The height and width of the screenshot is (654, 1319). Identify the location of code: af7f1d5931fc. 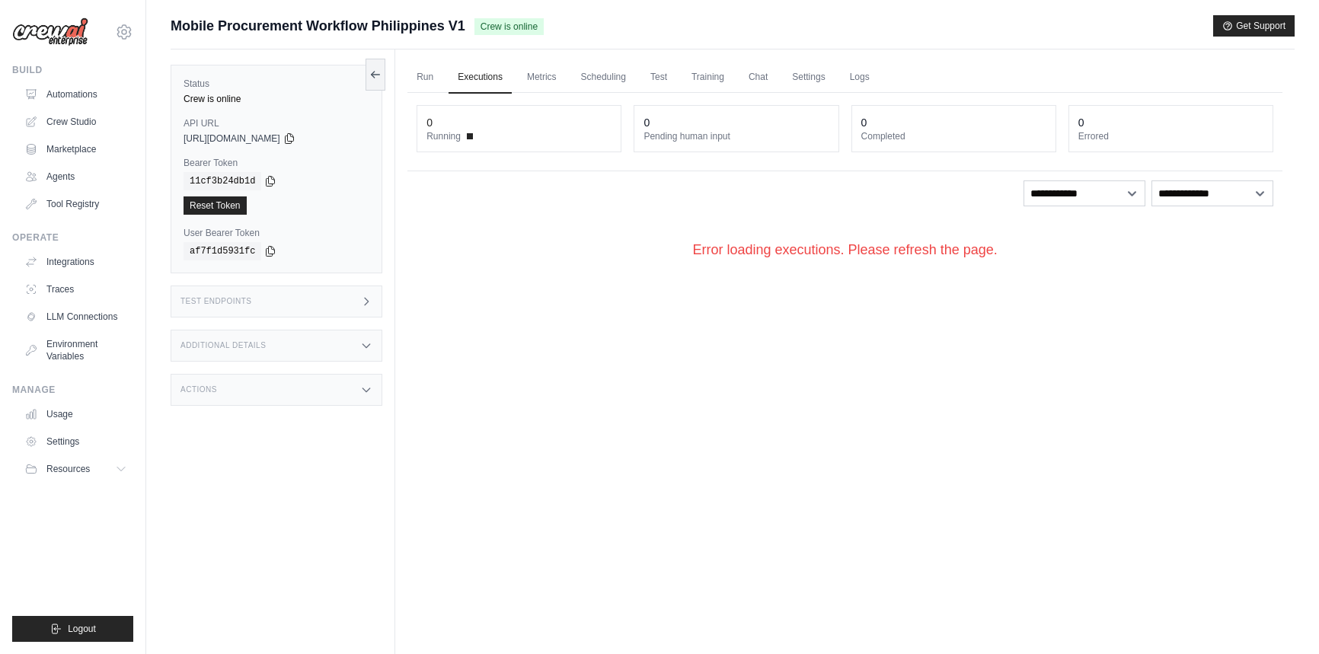
(222, 251).